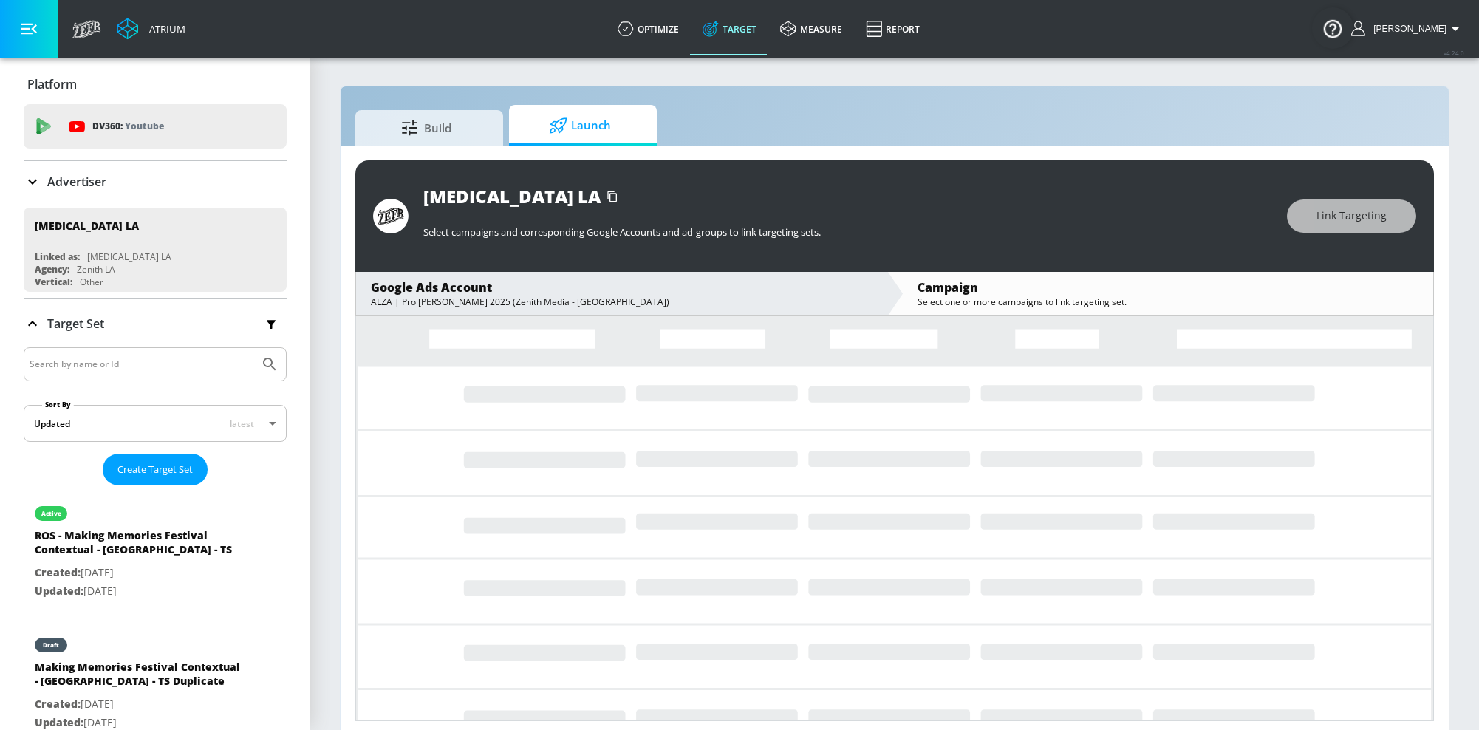 The width and height of the screenshot is (1479, 730). What do you see at coordinates (155, 324) in the screenshot?
I see `div: Target Set` at bounding box center [155, 324].